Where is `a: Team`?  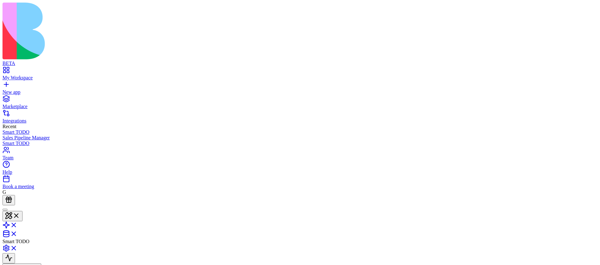
a: Team is located at coordinates (300, 155).